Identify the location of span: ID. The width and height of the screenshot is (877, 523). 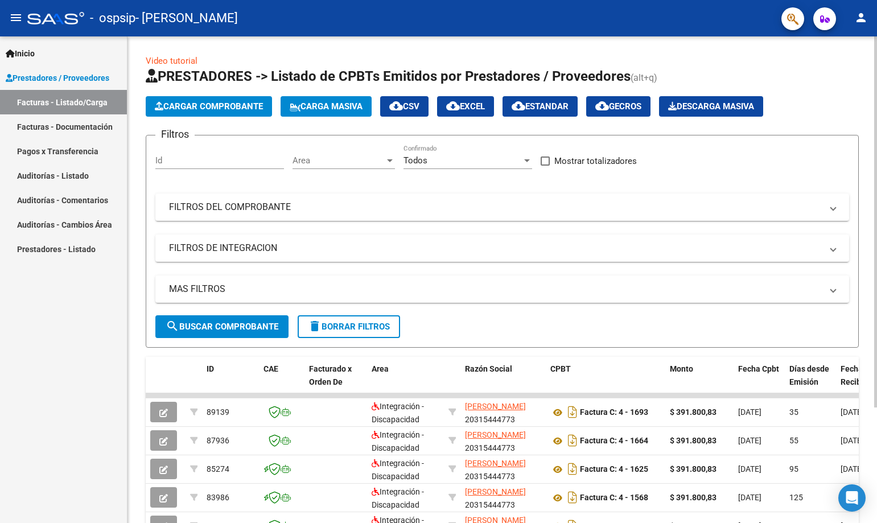
(210, 369).